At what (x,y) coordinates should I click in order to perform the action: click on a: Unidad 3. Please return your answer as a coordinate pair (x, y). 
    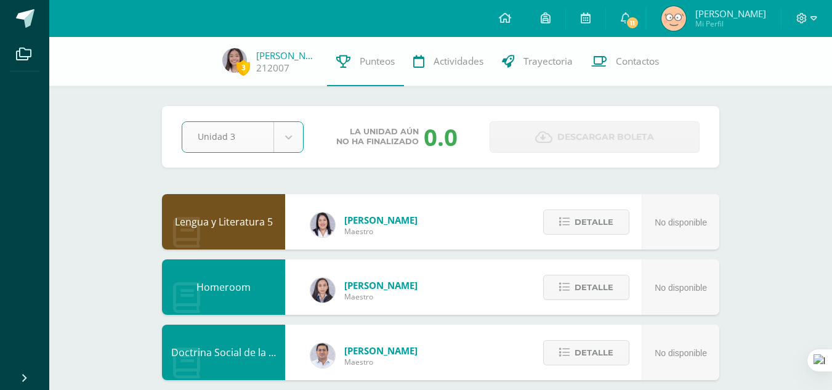
    Looking at the image, I should click on (242, 137).